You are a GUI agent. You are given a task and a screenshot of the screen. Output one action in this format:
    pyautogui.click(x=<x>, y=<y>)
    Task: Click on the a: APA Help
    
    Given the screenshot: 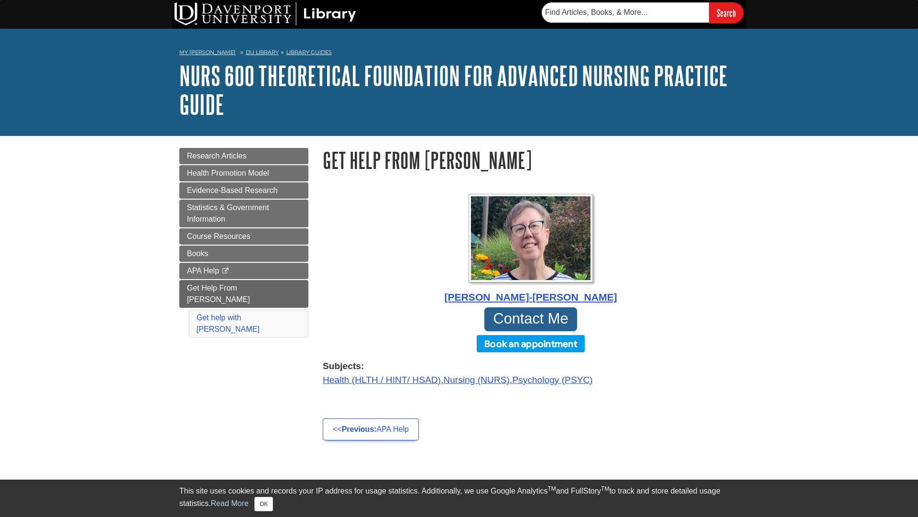 What is the action you would take?
    pyautogui.click(x=244, y=271)
    